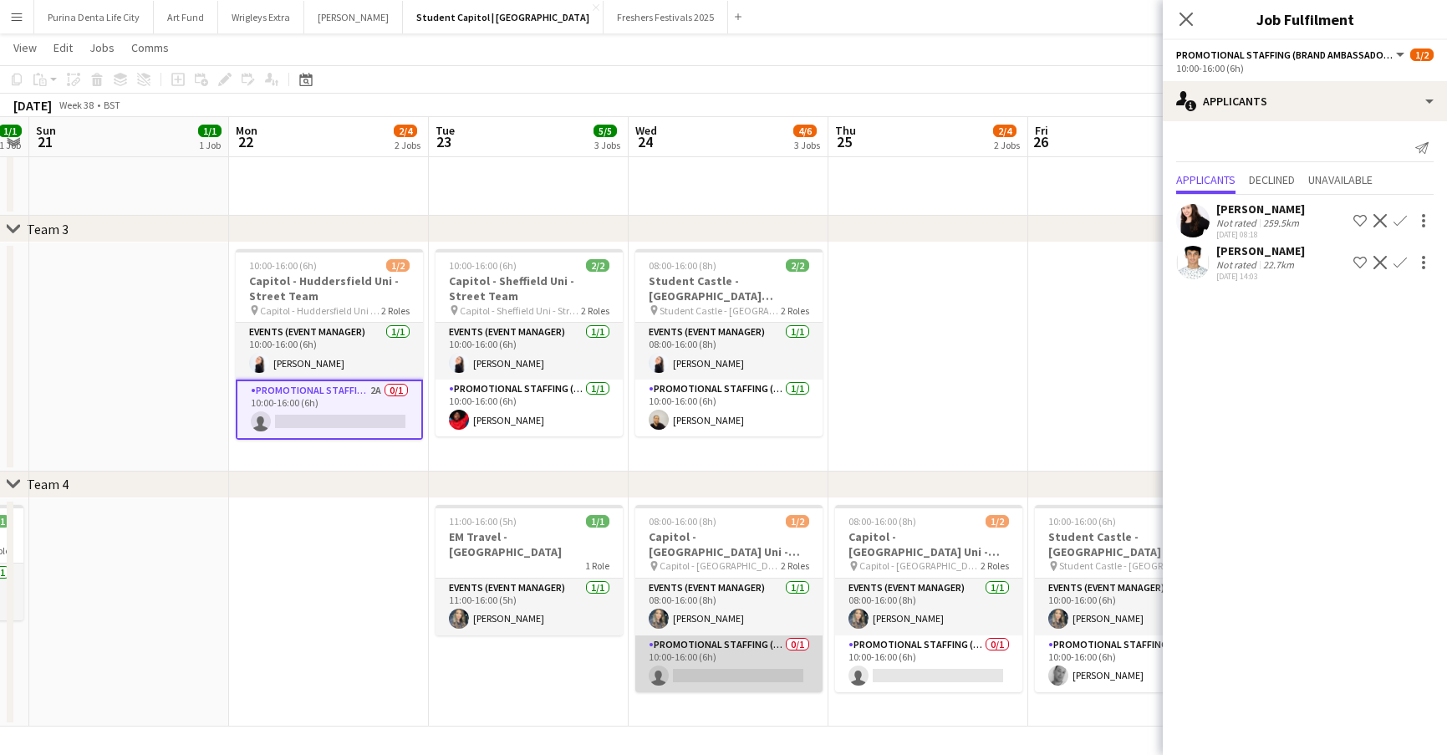  What do you see at coordinates (25, 48) in the screenshot?
I see `a: View` at bounding box center [25, 48].